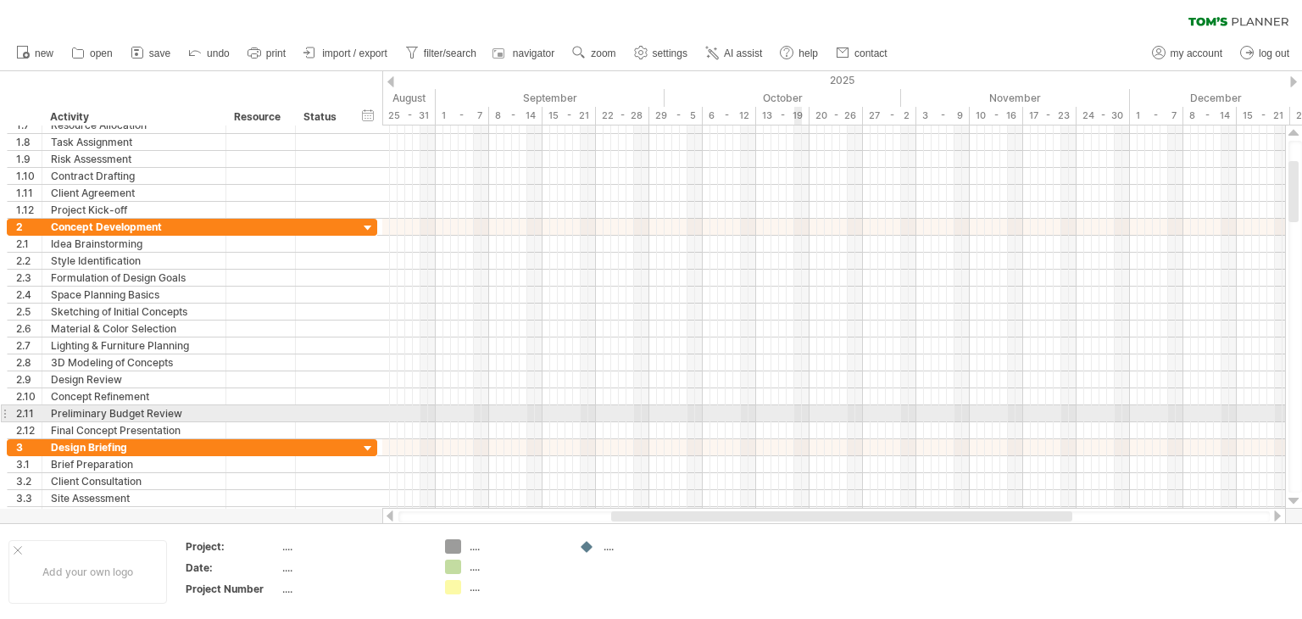  I want to click on div: 2, so click(29, 226).